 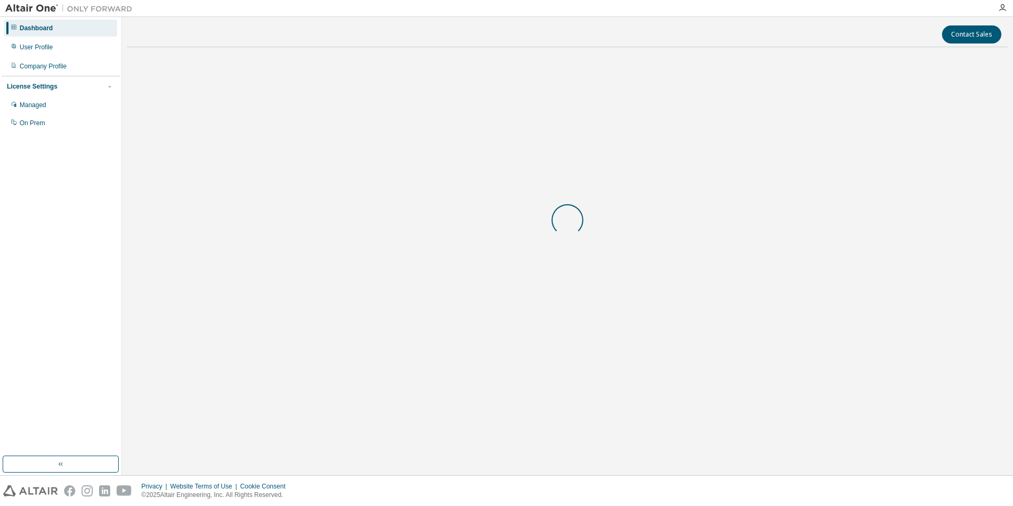 What do you see at coordinates (124, 490) in the screenshot?
I see `img: youtube.svg` at bounding box center [124, 490].